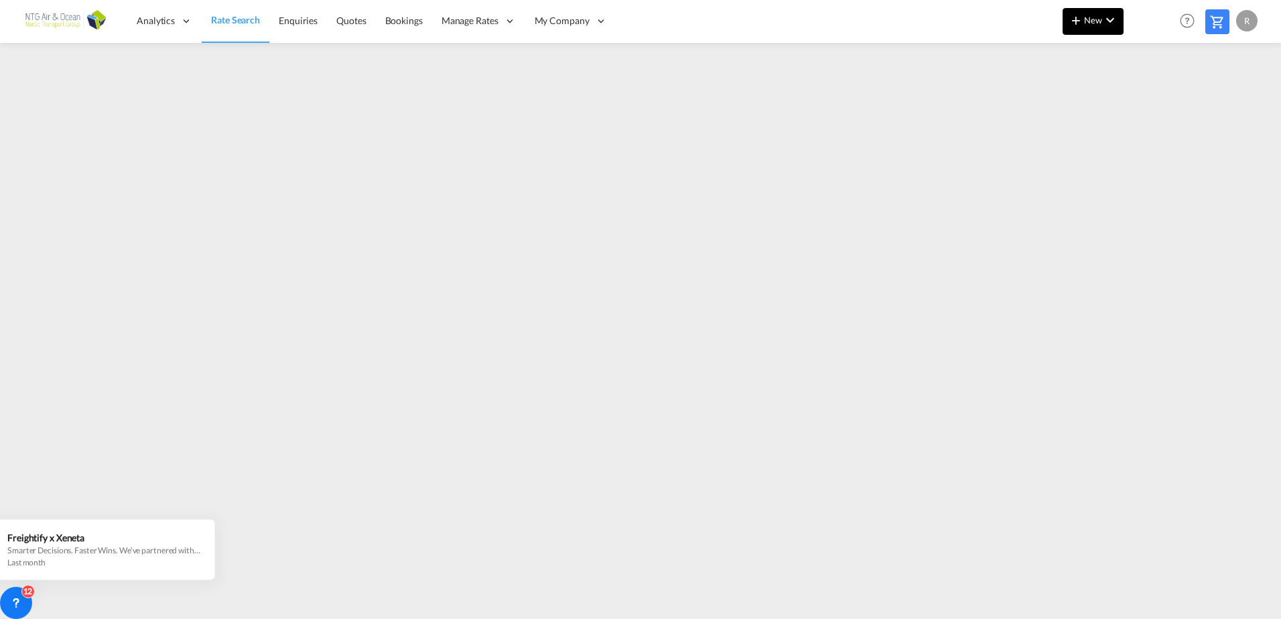 The height and width of the screenshot is (619, 1281). Describe the element at coordinates (1191, 21) in the screenshot. I see `div: Help` at that location.